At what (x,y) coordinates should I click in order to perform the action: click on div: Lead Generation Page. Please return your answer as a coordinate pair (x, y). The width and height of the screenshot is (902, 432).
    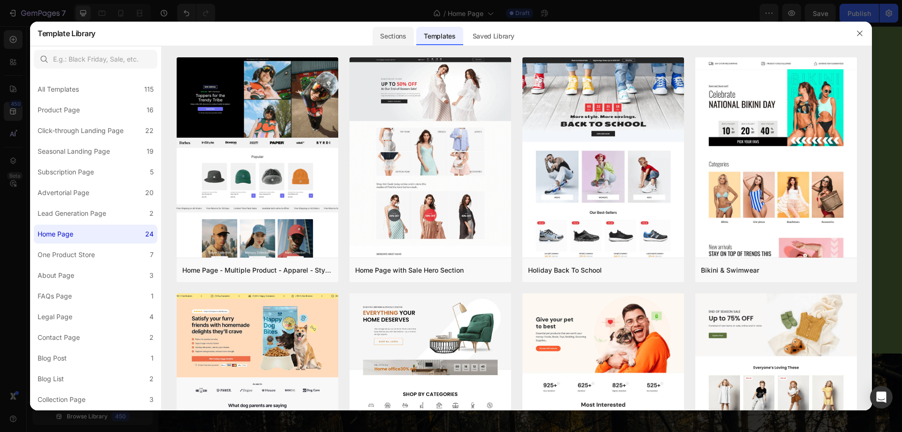
    Looking at the image, I should click on (72, 213).